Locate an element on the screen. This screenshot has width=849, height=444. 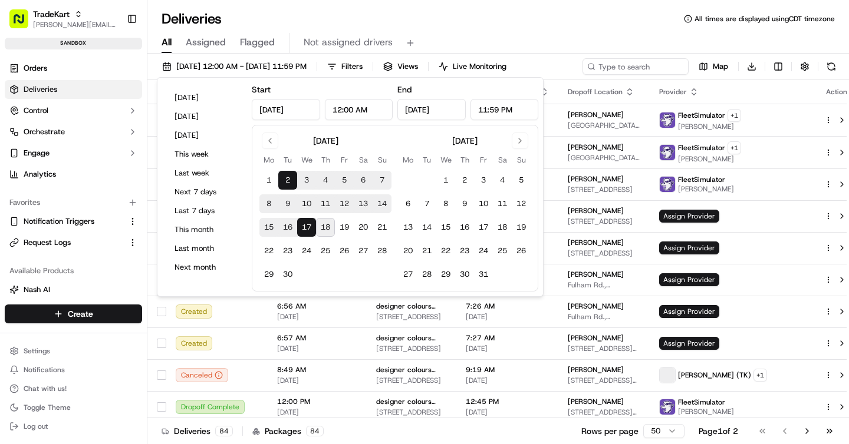
span: Live Monitoring is located at coordinates (479, 67).